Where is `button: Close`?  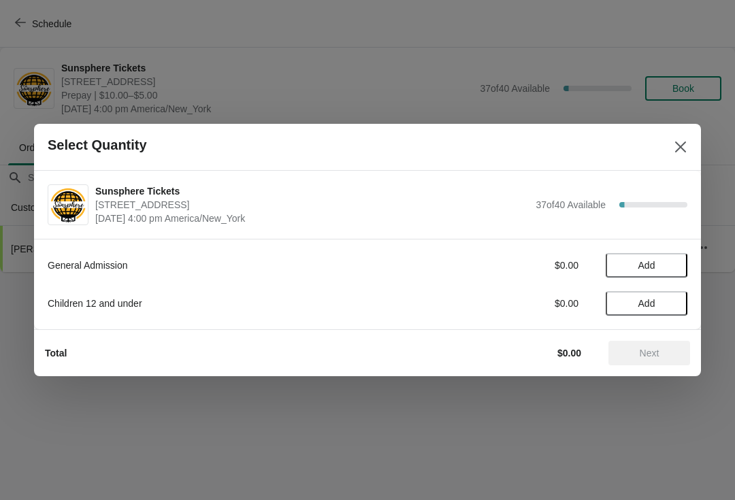
button: Close is located at coordinates (680, 147).